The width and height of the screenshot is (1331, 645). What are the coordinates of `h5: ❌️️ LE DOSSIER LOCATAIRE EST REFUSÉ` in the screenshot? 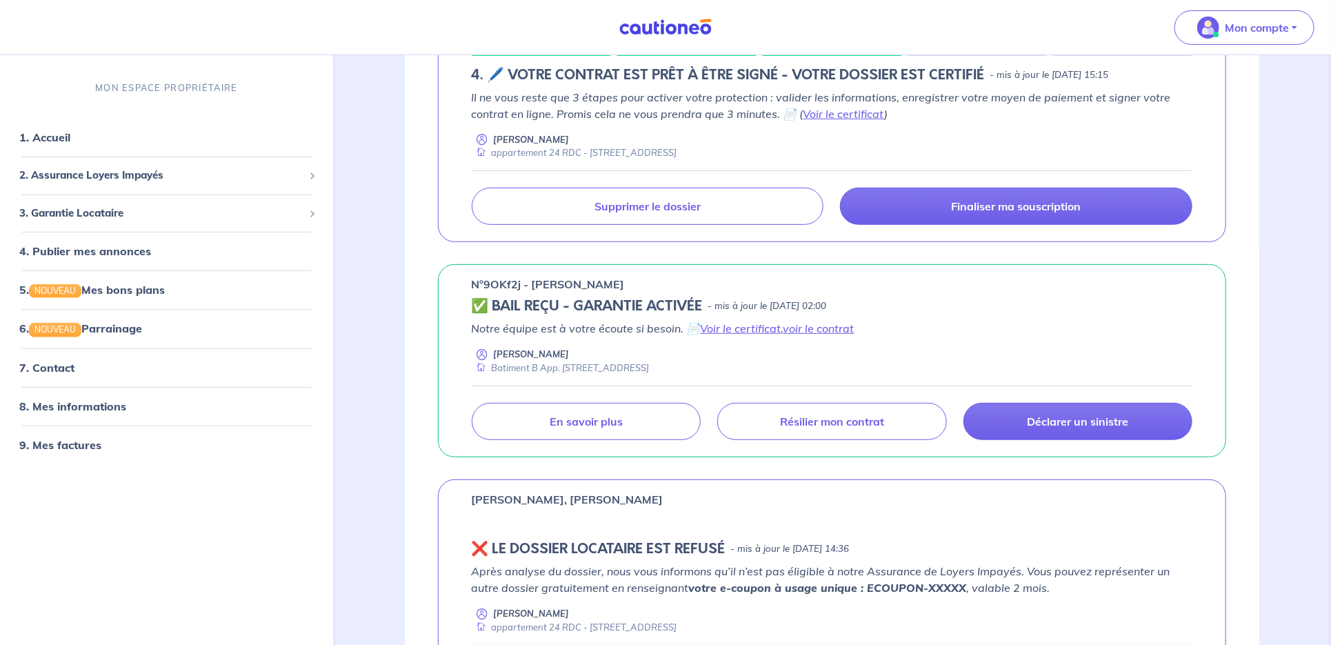 It's located at (599, 549).